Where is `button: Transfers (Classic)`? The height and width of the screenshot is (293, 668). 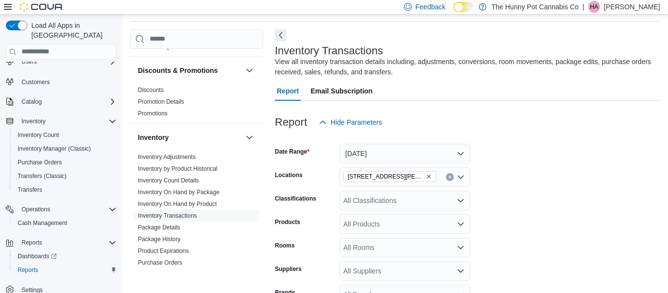 button: Transfers (Classic) is located at coordinates (65, 176).